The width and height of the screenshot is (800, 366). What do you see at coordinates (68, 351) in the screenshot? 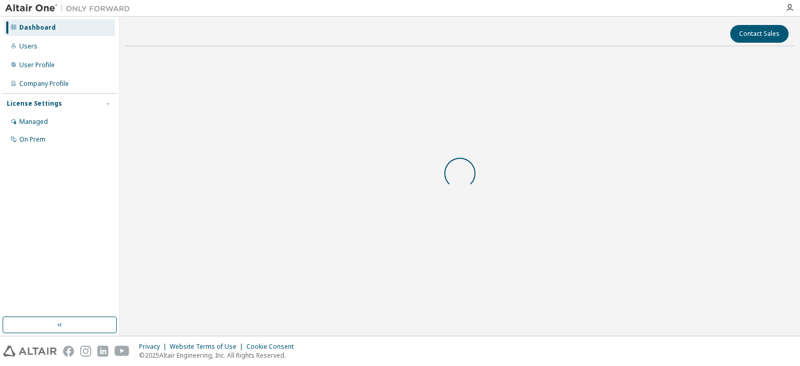
I see `img: facebook.svg` at bounding box center [68, 351].